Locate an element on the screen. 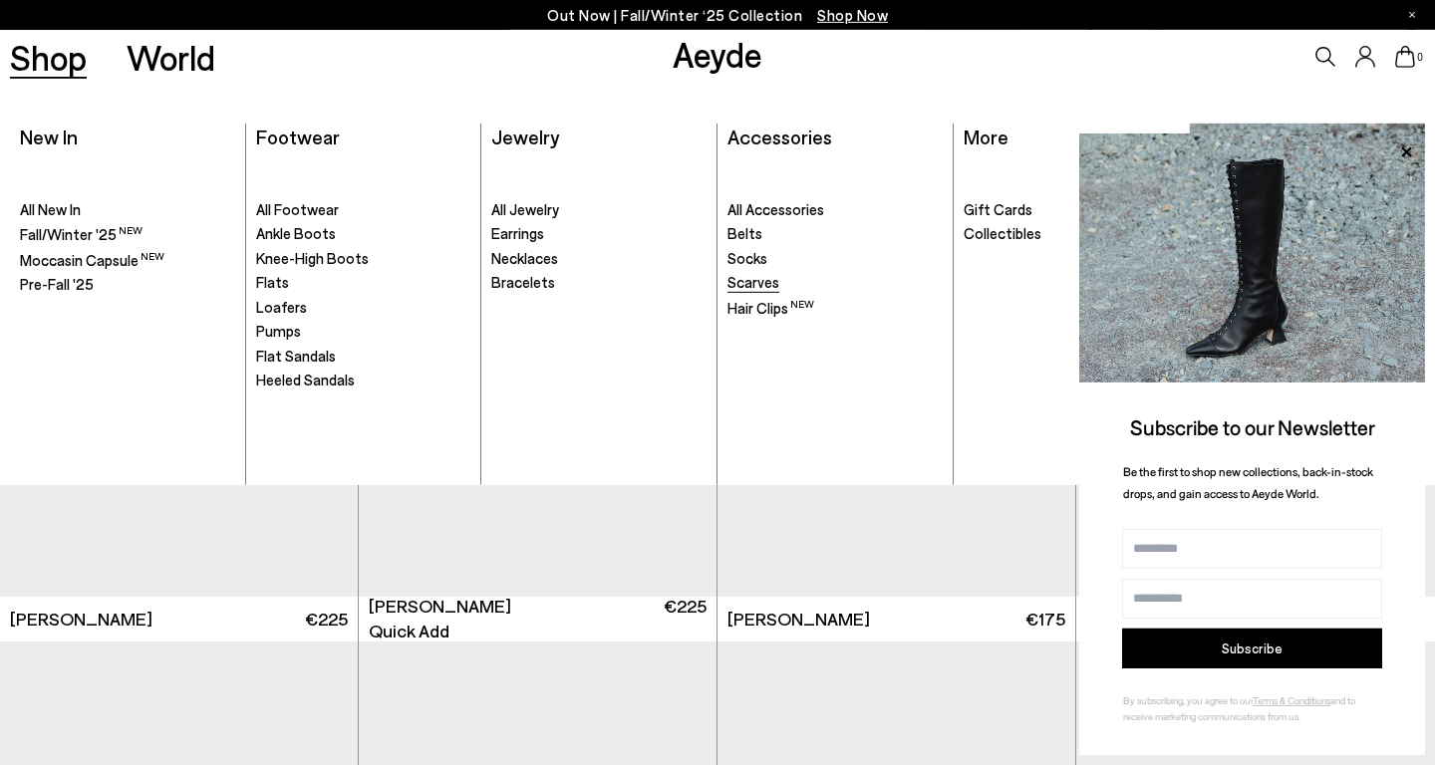  span: Subscribe to our Newsletter is located at coordinates (1252, 426).